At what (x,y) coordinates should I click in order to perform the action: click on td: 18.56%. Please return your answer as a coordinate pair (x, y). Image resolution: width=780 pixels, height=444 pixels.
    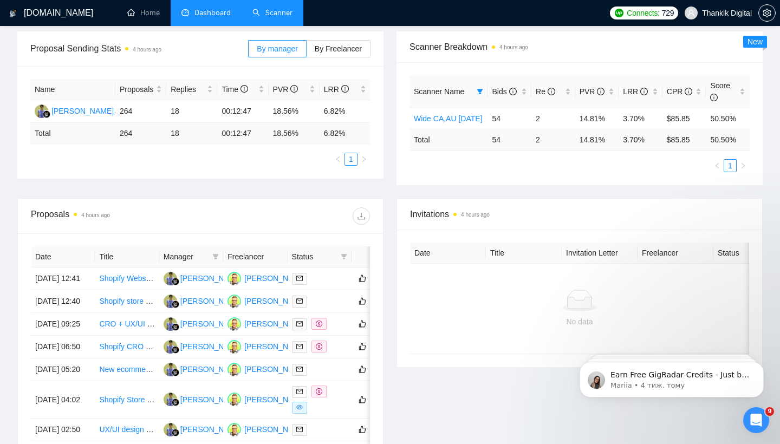
    Looking at the image, I should click on (294, 112).